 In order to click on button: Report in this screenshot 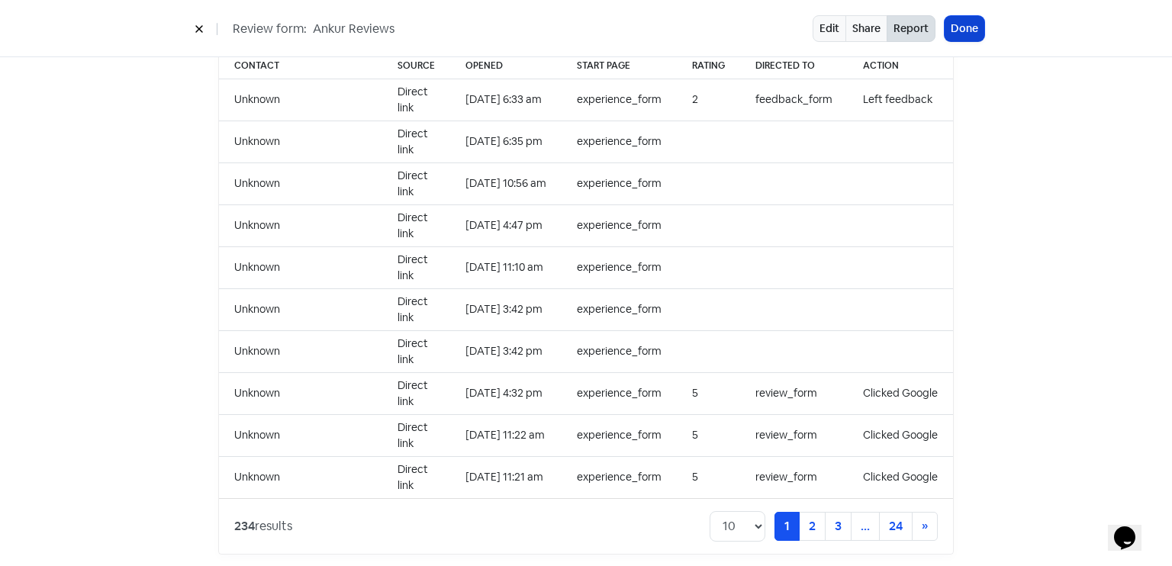, I will do `click(911, 28)`.